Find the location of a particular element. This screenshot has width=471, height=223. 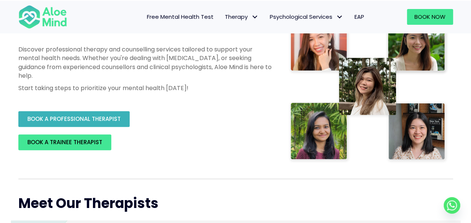

span: EAP is located at coordinates (359, 16).